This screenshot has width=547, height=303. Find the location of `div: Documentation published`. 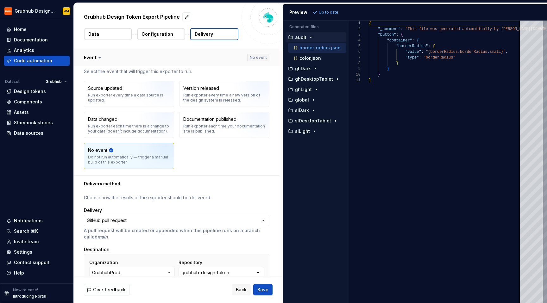

div: Documentation published is located at coordinates (210, 119).